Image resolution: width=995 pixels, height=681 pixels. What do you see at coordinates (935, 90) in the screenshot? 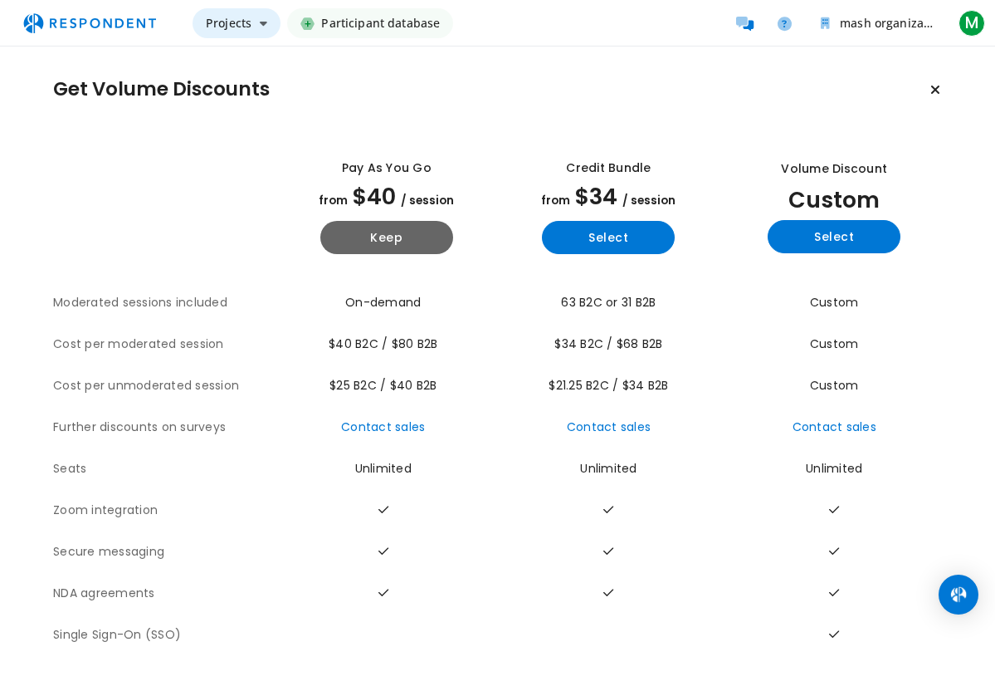
I see `button: Keep current plan` at bounding box center [935, 90].